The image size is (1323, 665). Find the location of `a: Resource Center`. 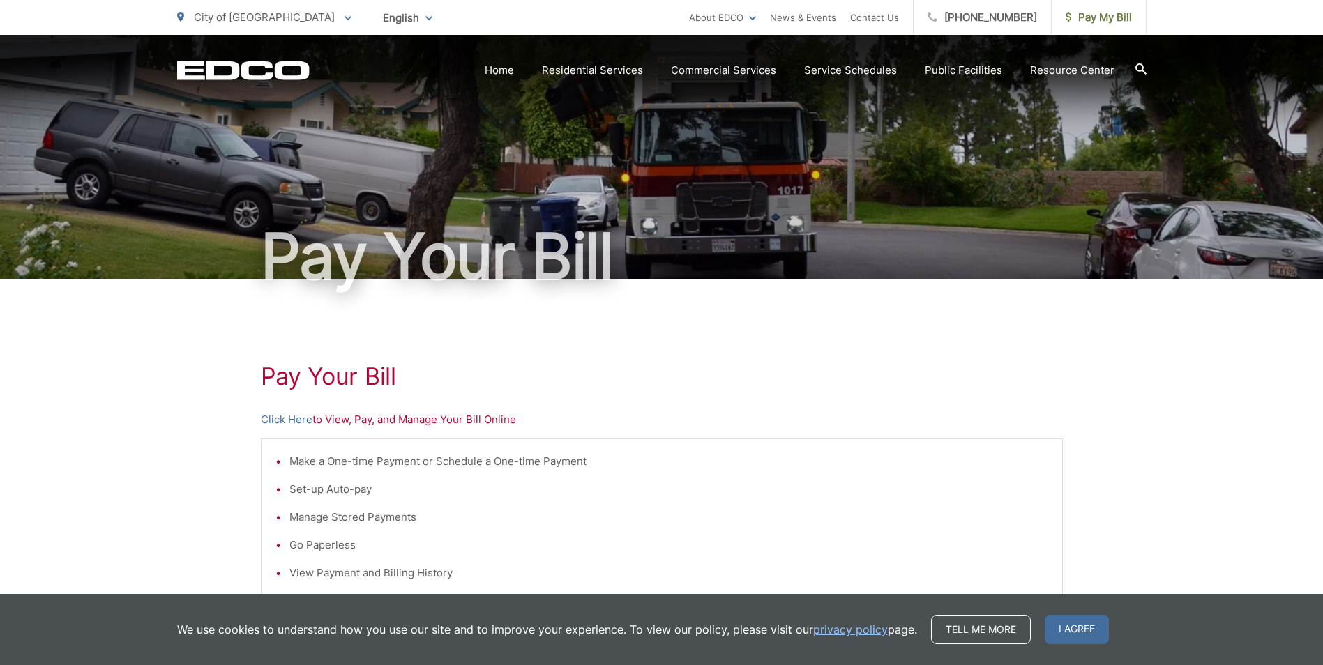

a: Resource Center is located at coordinates (1072, 70).